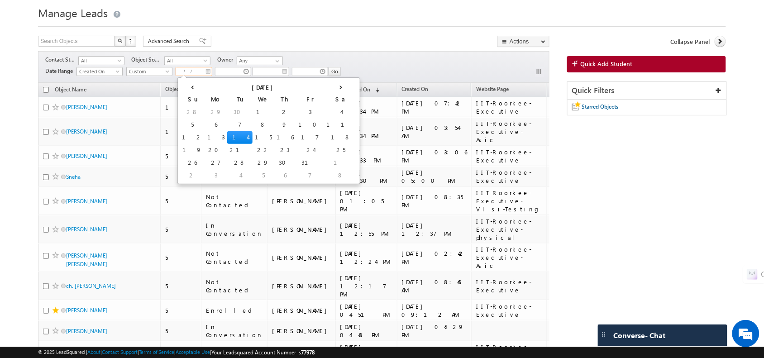 The image size is (764, 358). What do you see at coordinates (310, 100) in the screenshot?
I see `th: Fr` at bounding box center [310, 100].